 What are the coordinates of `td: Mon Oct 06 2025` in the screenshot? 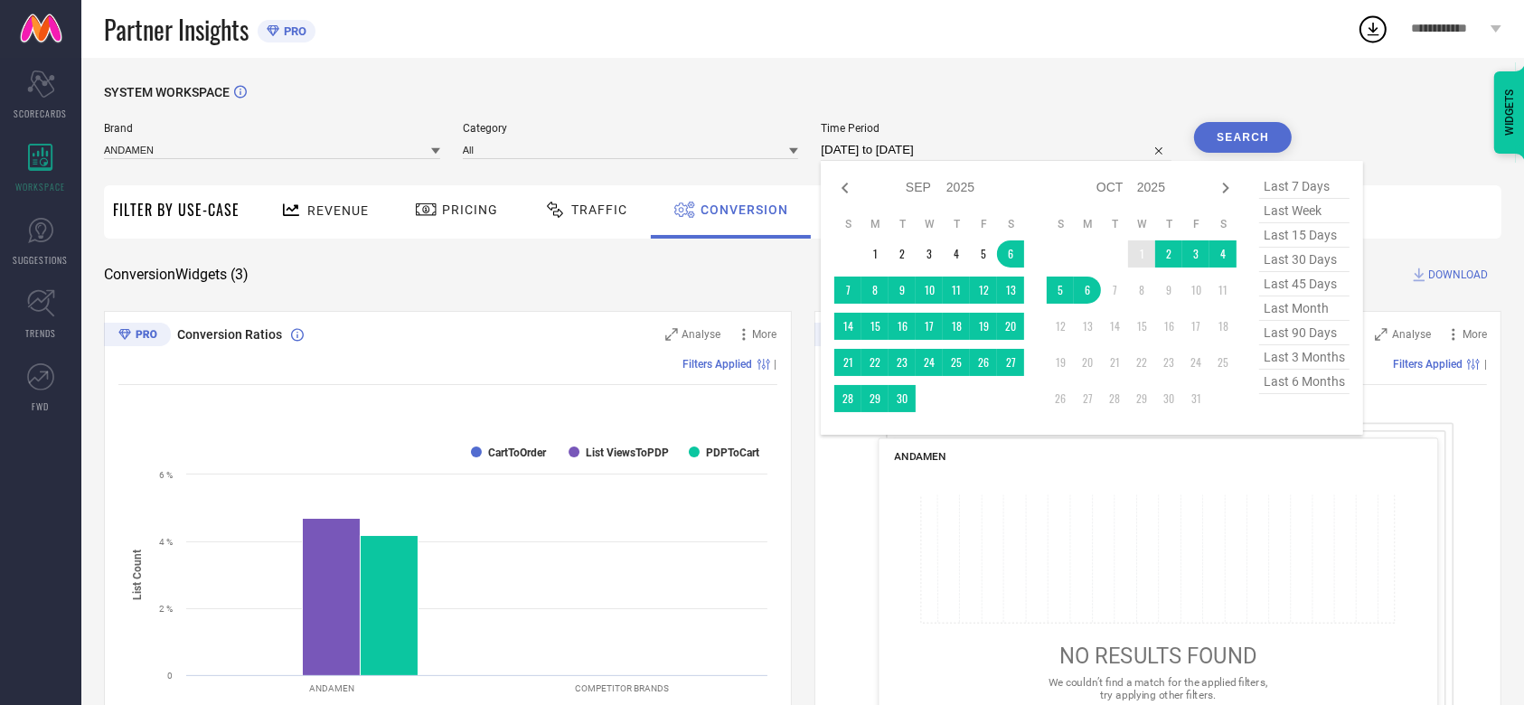 It's located at (1088, 290).